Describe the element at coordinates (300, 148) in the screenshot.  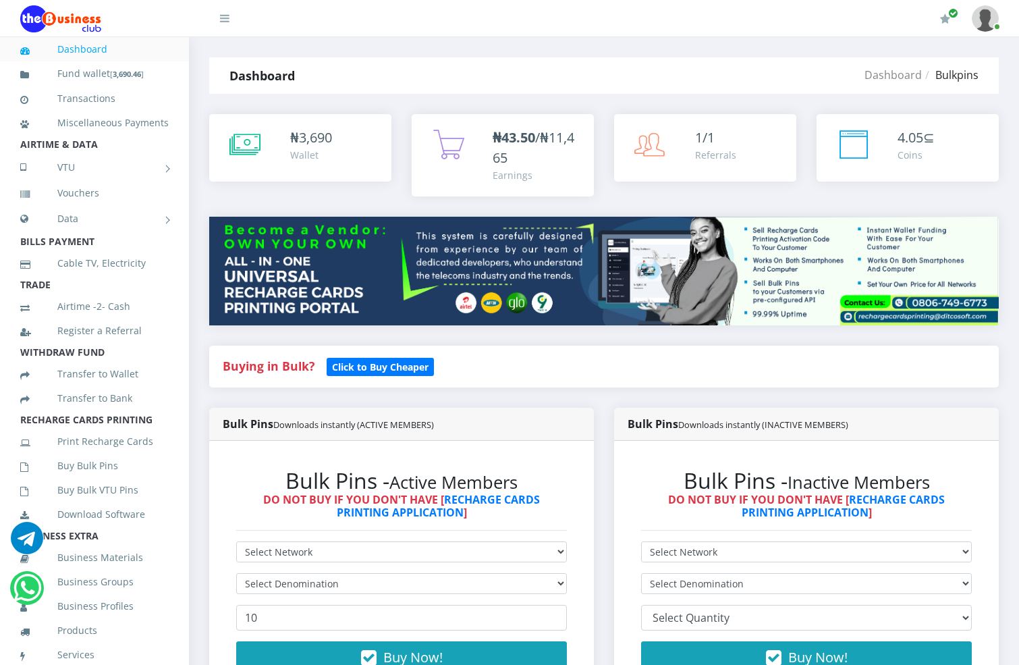
I see `a: ₦3,690 Wallet` at that location.